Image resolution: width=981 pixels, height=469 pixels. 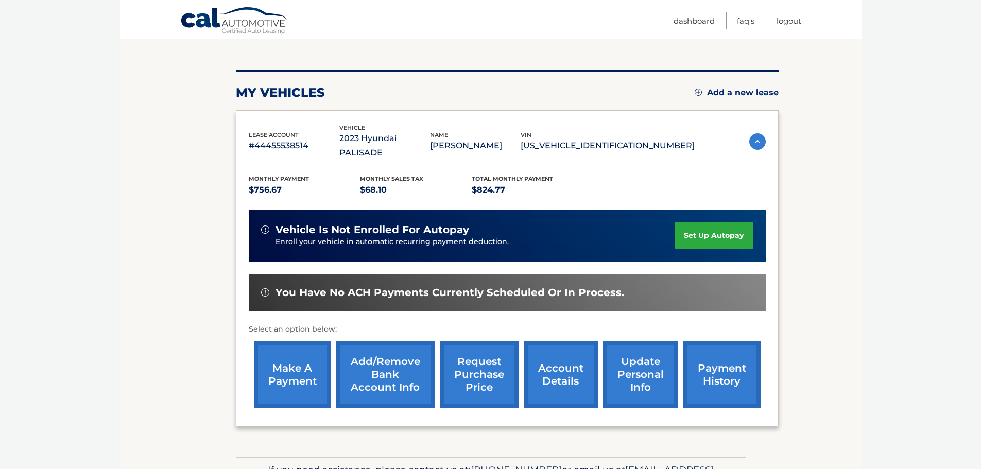 What do you see at coordinates (641, 374) in the screenshot?
I see `a: update personal info` at bounding box center [641, 374].